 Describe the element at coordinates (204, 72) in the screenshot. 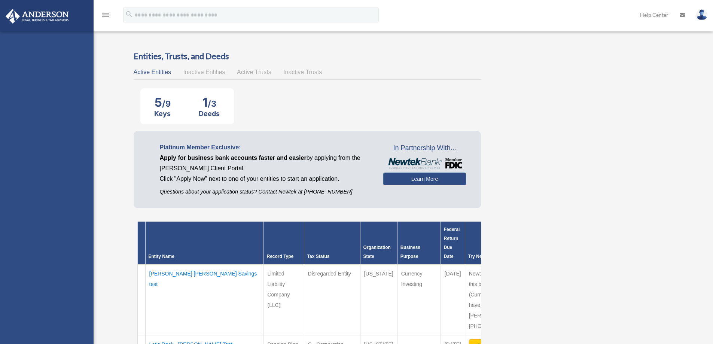

I see `span: Inactive Entities` at that location.